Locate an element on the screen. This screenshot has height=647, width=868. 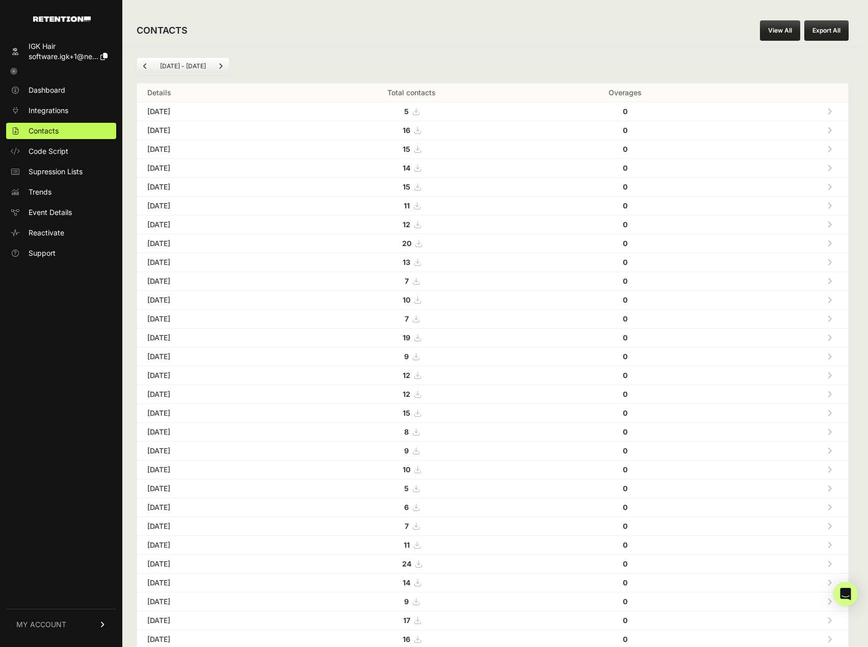
strong: 14 is located at coordinates (406, 168).